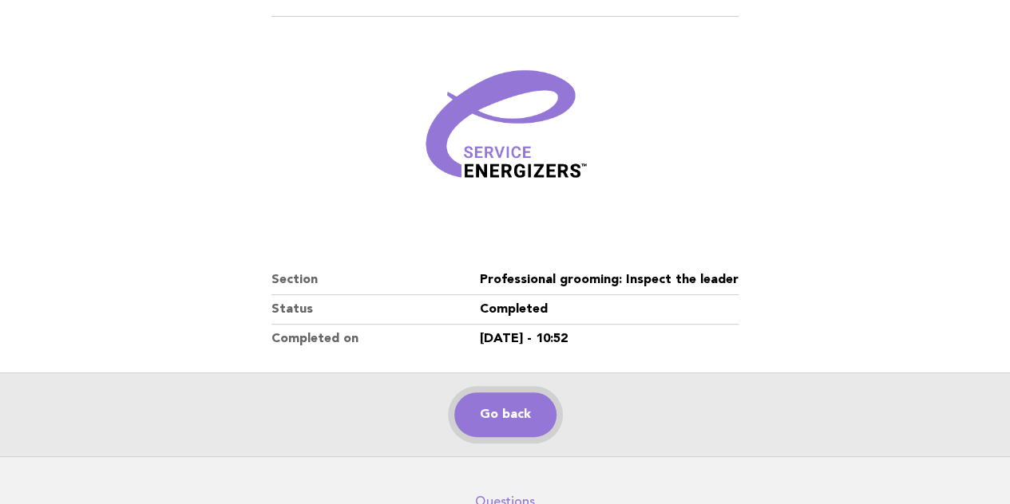  Describe the element at coordinates (375, 310) in the screenshot. I see `dt: Status` at that location.